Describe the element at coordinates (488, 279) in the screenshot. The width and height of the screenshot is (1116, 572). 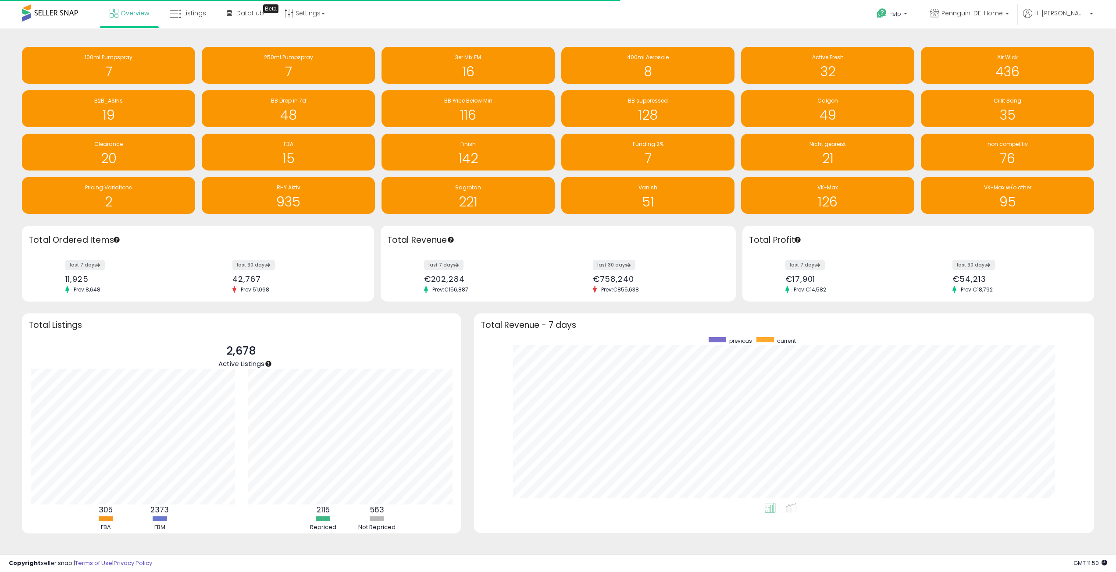
I see `div: €202,284` at that location.